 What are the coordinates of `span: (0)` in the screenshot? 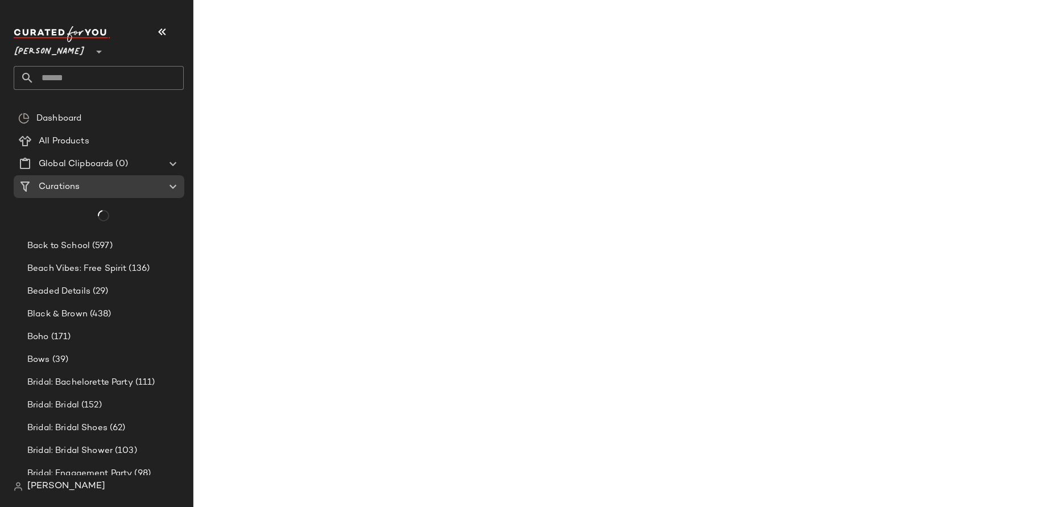 It's located at (120, 164).